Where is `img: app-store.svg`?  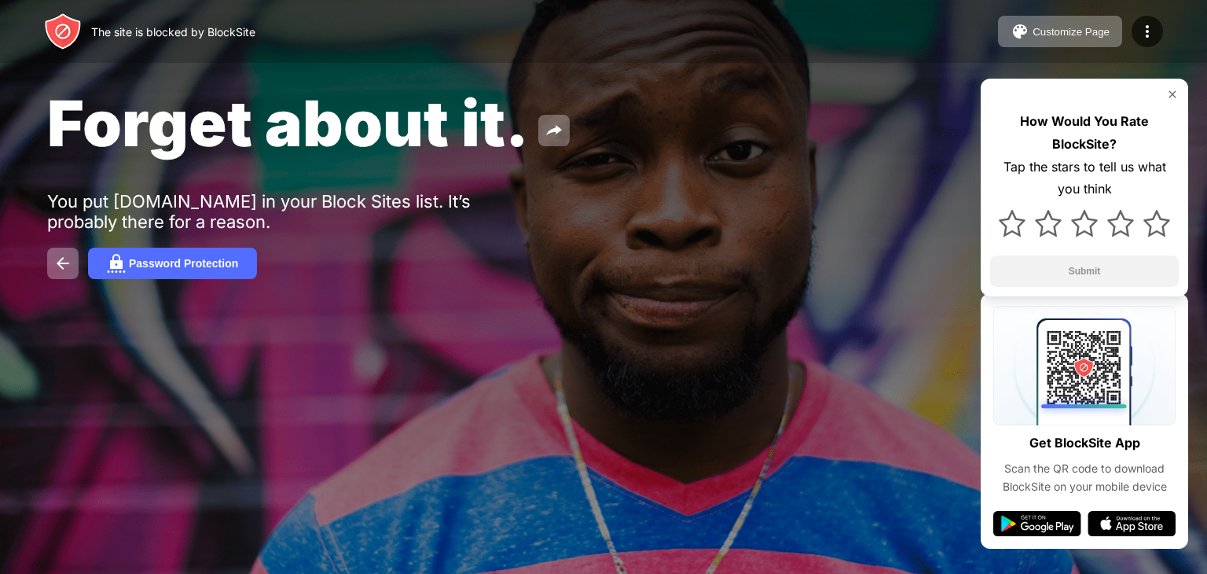
img: app-store.svg is located at coordinates (1131, 523).